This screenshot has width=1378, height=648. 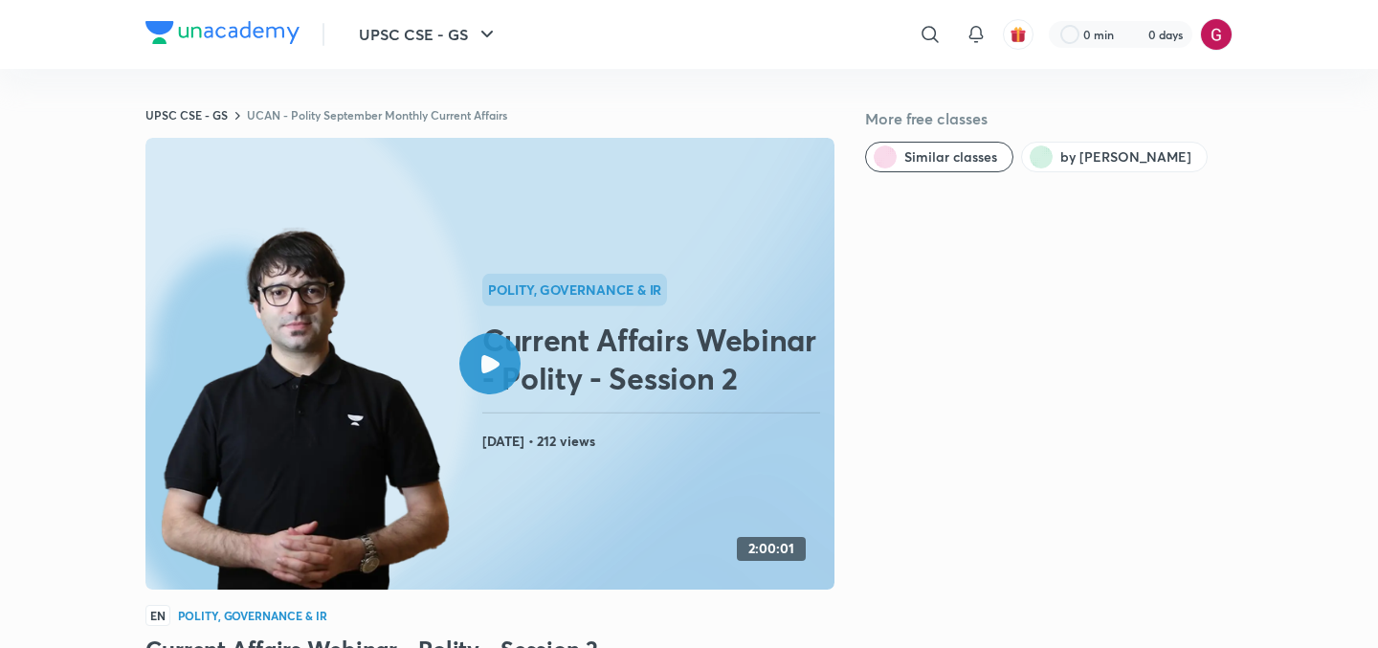 What do you see at coordinates (1049, 119) in the screenshot?
I see `h5: More free classes` at bounding box center [1049, 119].